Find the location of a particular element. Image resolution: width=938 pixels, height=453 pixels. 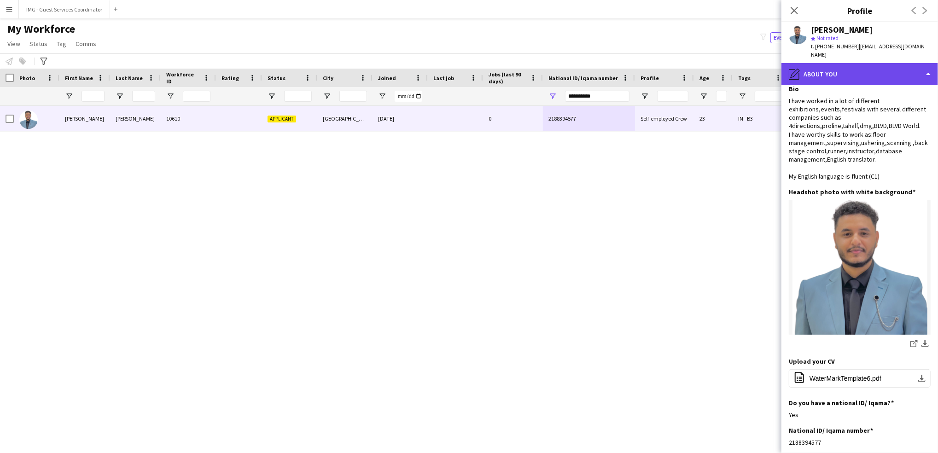

div: 23 is located at coordinates (714, 118).